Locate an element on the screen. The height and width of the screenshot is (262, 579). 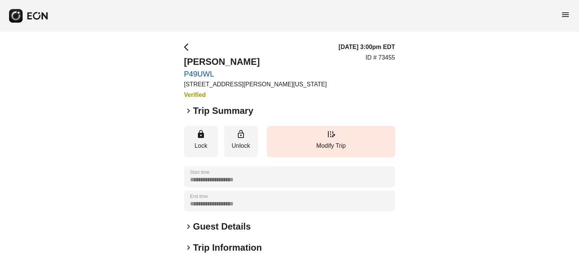
span: edit_road is located at coordinates (331, 134).